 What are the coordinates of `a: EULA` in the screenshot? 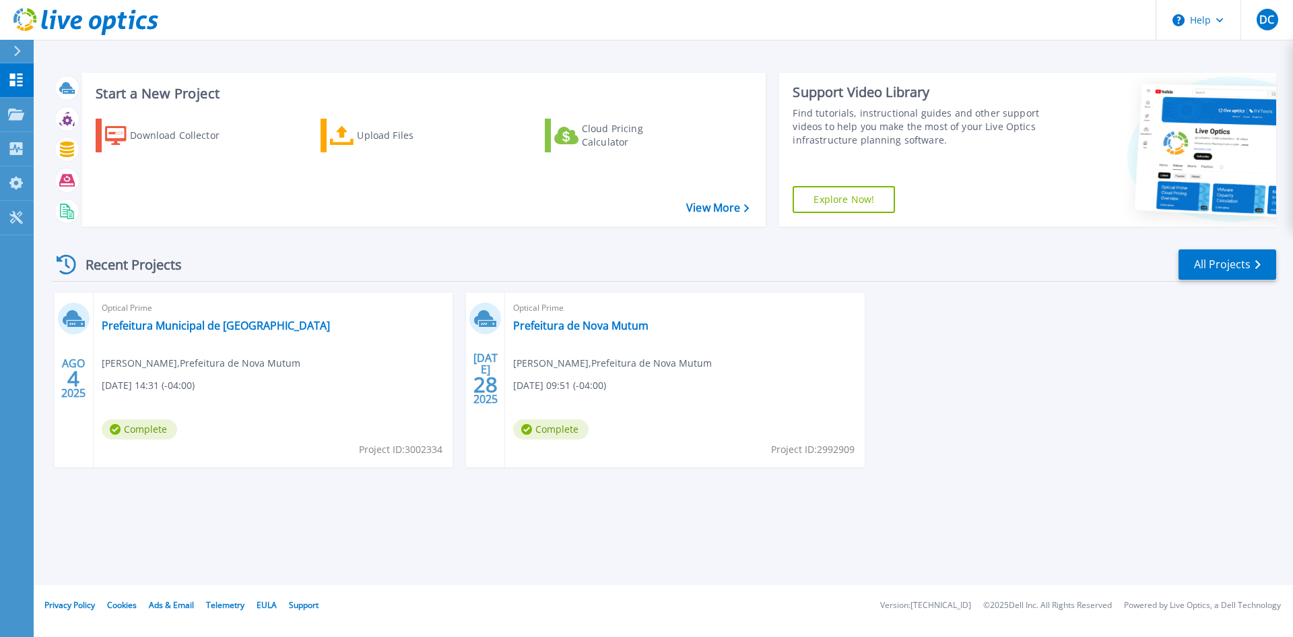 It's located at (267, 604).